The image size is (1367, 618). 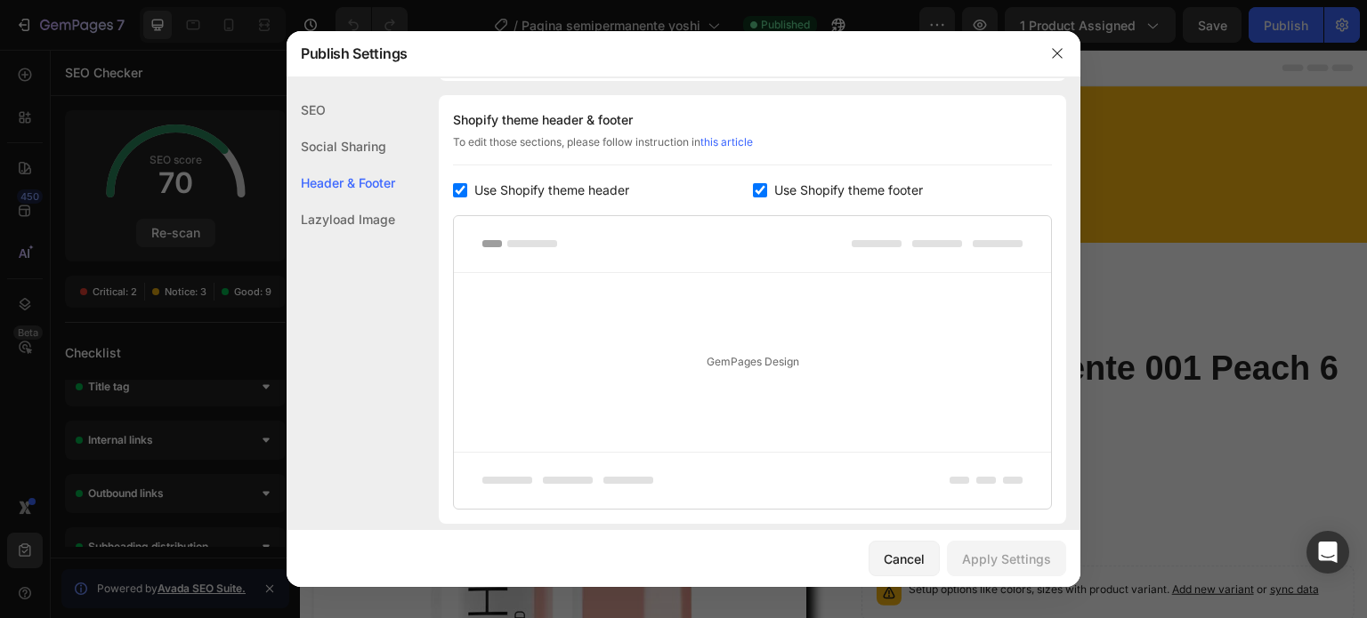 What do you see at coordinates (1006, 559) in the screenshot?
I see `button: Apply Settings` at bounding box center [1006, 559].